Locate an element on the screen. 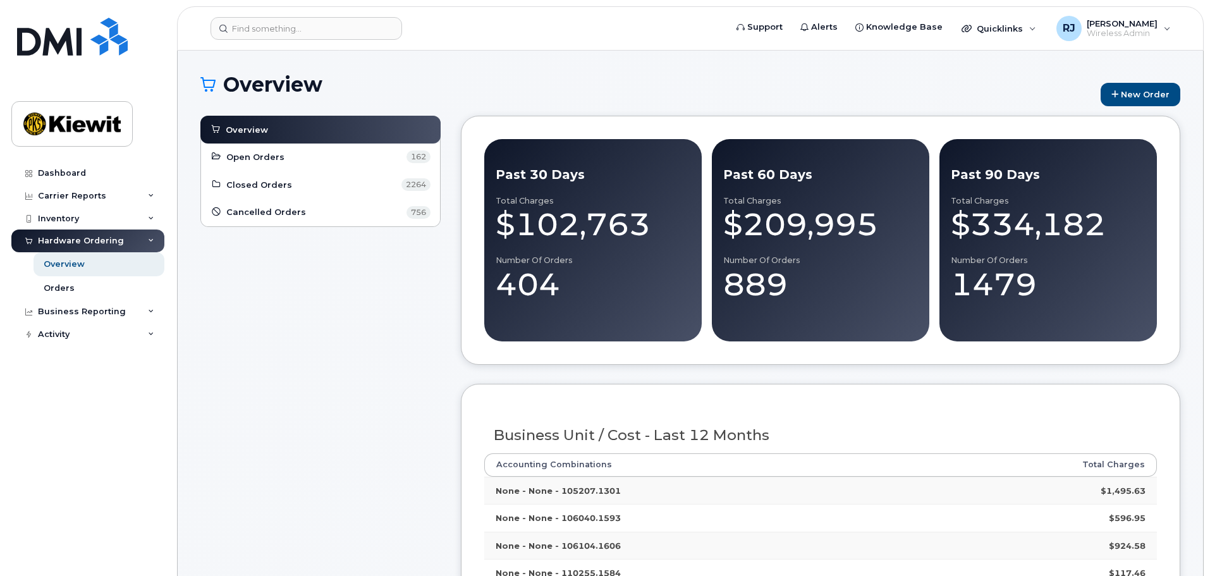  strong: $596.95 is located at coordinates (1128, 518).